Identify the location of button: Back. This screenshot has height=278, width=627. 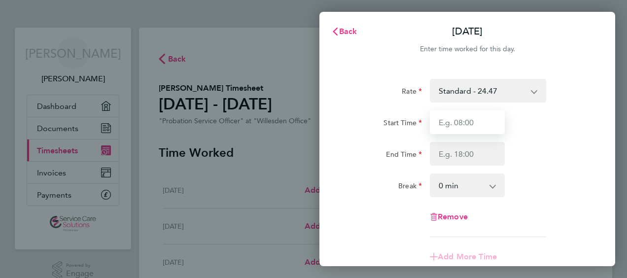
(344, 32).